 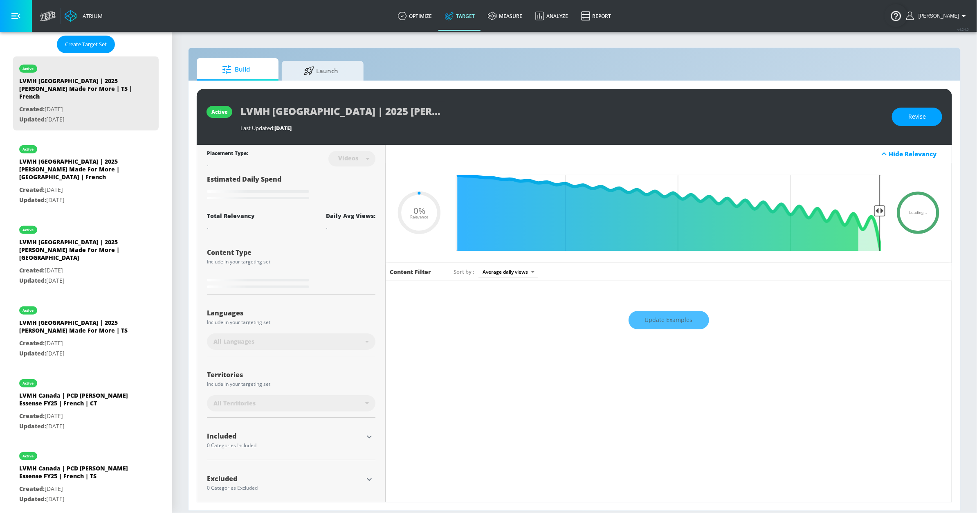 What do you see at coordinates (285, 445) in the screenshot?
I see `div: 0 Categories Included` at bounding box center [285, 445].